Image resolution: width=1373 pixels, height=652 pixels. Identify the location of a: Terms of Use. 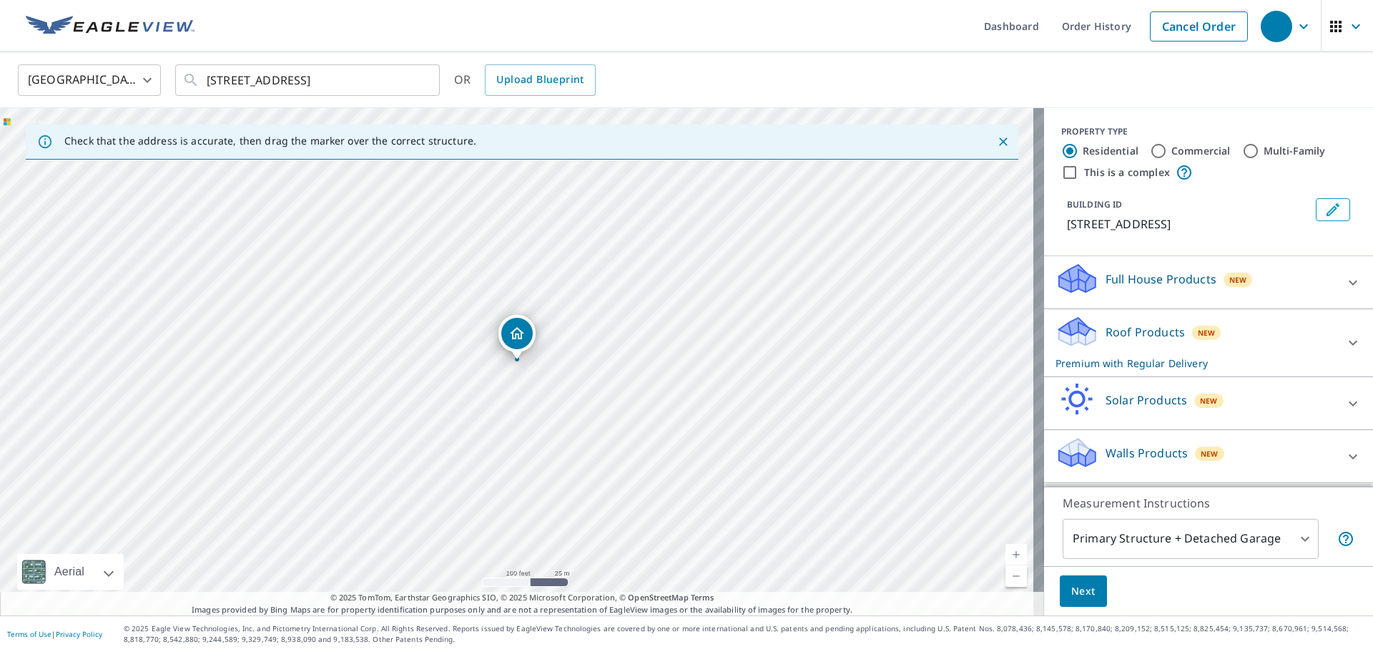
(29, 634).